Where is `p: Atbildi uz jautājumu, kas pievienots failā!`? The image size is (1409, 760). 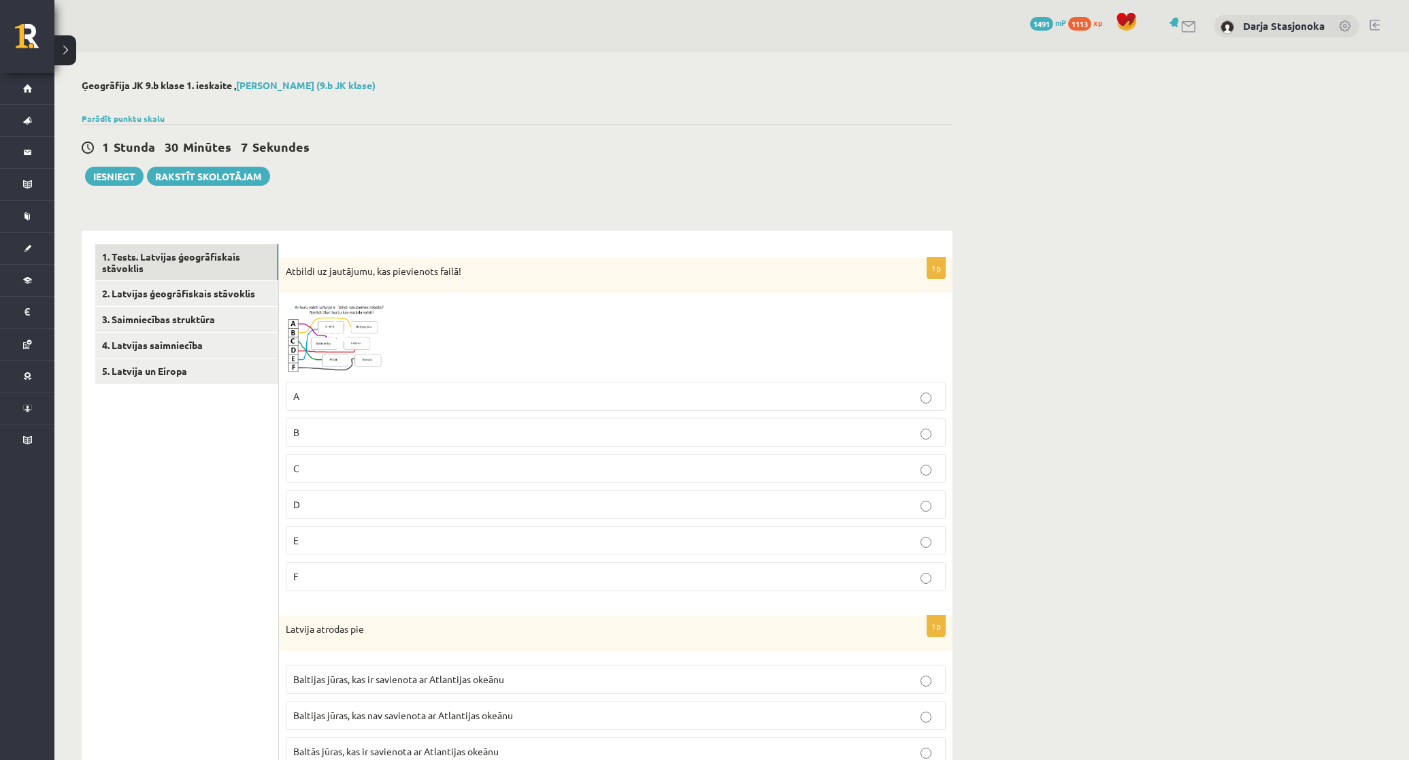
p: Atbildi uz jautājumu, kas pievienots failā! is located at coordinates (582, 271).